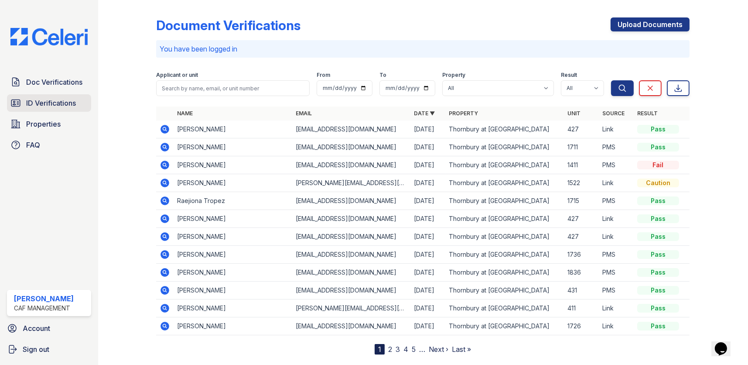 This screenshot has height=365, width=748. Describe the element at coordinates (233, 201) in the screenshot. I see `td: Raejiona Tropez` at that location.